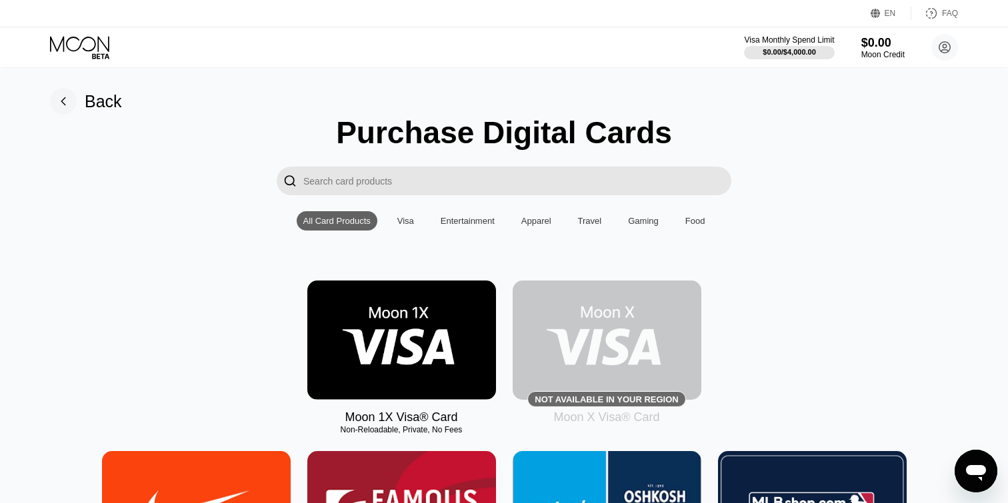 The width and height of the screenshot is (1008, 503). Describe the element at coordinates (590, 221) in the screenshot. I see `div: Travel` at that location.